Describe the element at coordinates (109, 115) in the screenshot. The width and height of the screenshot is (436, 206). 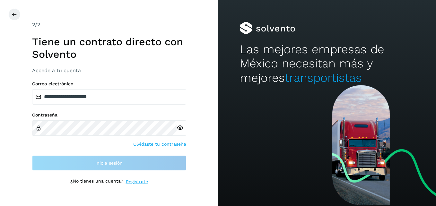
I see `label: Contraseña` at that location.